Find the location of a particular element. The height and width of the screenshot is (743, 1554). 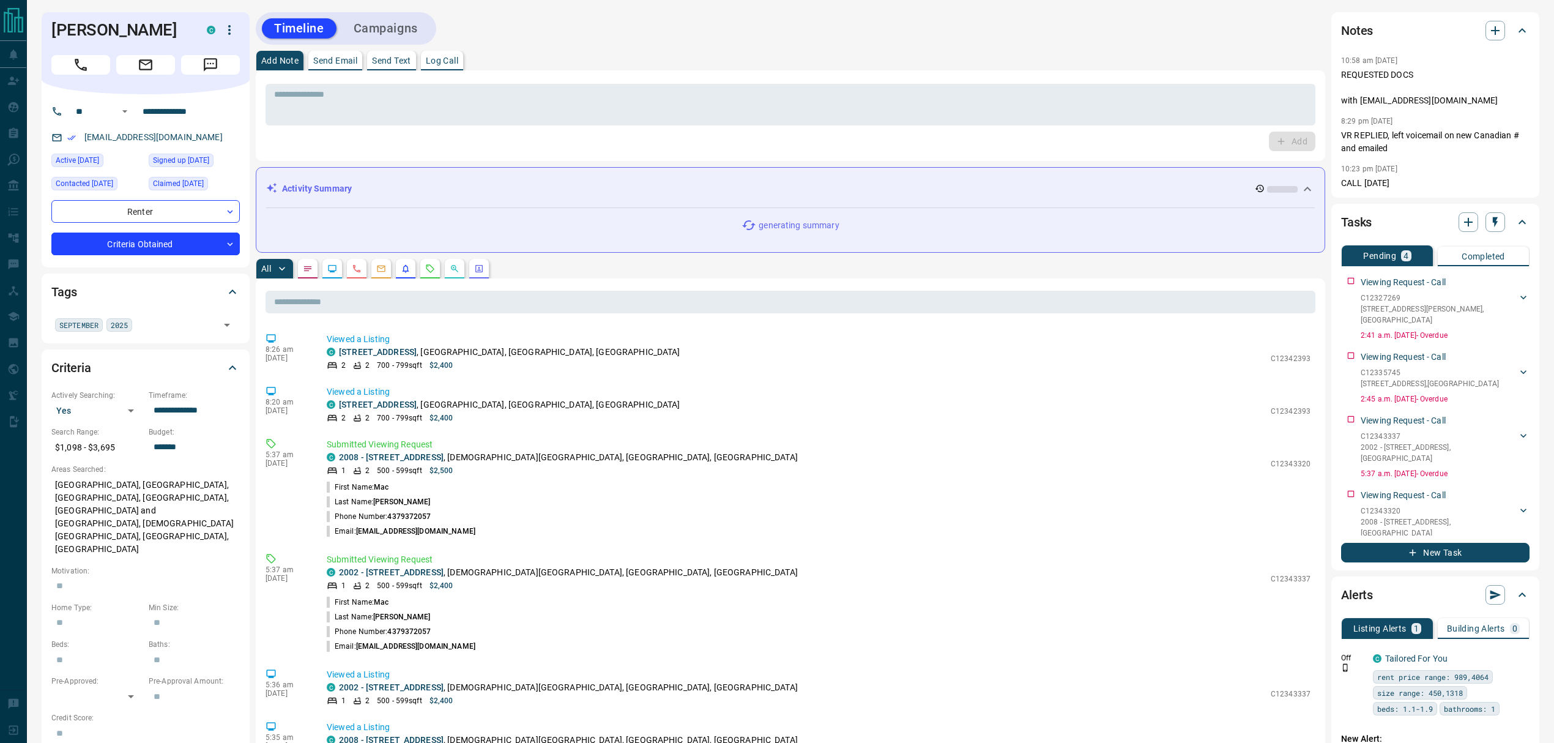

p: 5:36 am is located at coordinates (287, 684).